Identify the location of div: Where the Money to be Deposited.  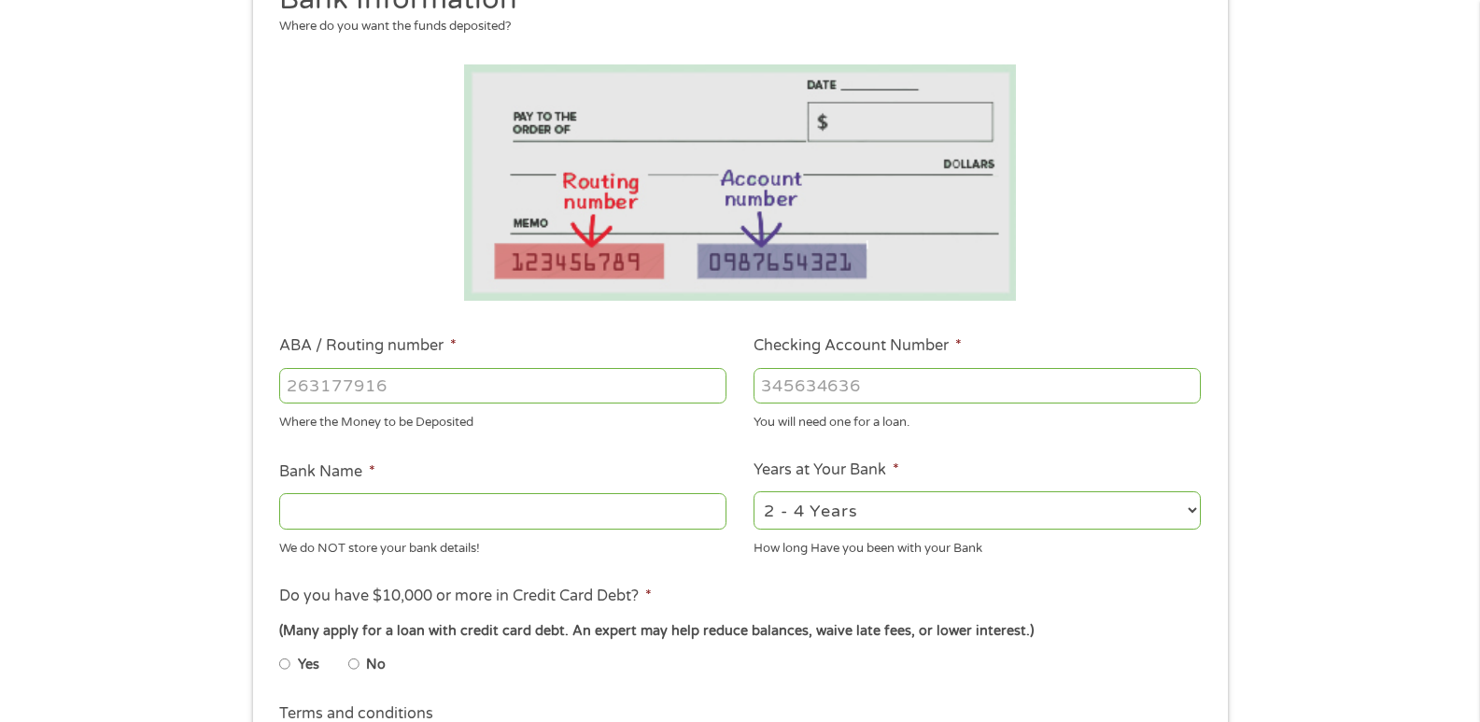
(502, 419).